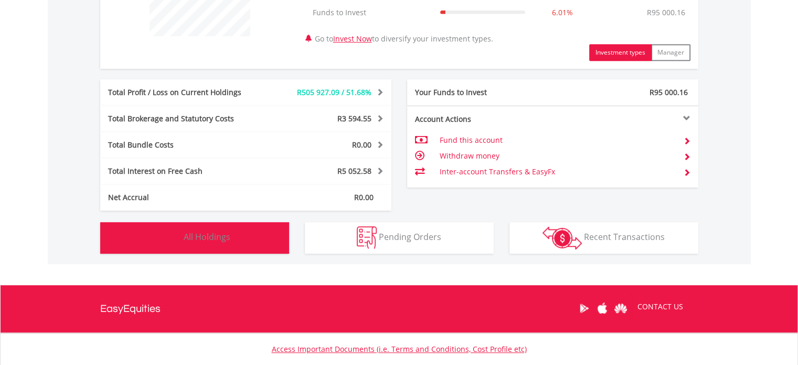  I want to click on div: Total Bundle Costs, so click(185, 145).